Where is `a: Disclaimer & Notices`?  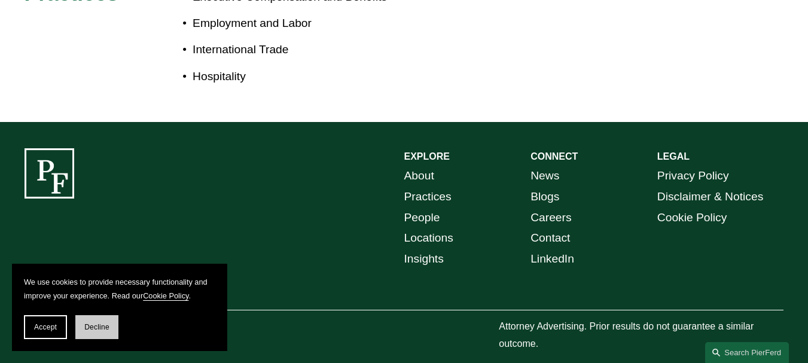 a: Disclaimer & Notices is located at coordinates (710, 197).